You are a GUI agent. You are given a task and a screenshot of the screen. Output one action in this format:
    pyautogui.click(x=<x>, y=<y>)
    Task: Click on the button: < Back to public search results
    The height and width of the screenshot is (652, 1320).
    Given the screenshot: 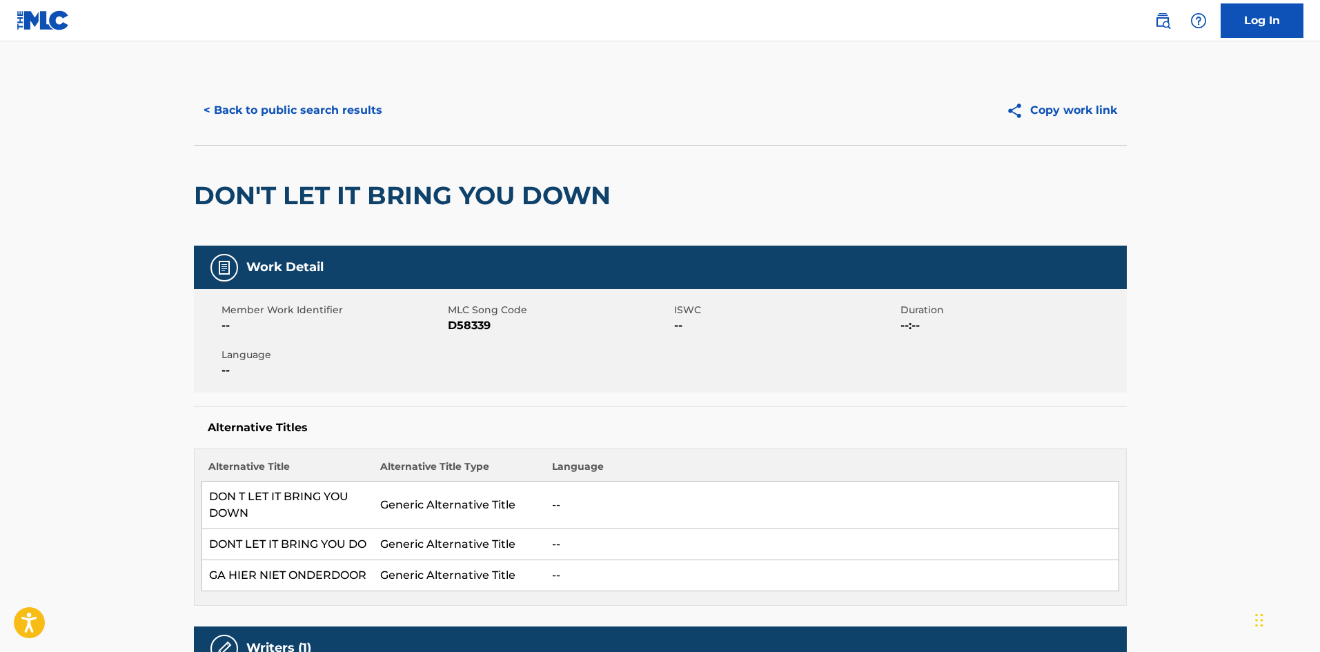 What is the action you would take?
    pyautogui.click(x=292, y=110)
    